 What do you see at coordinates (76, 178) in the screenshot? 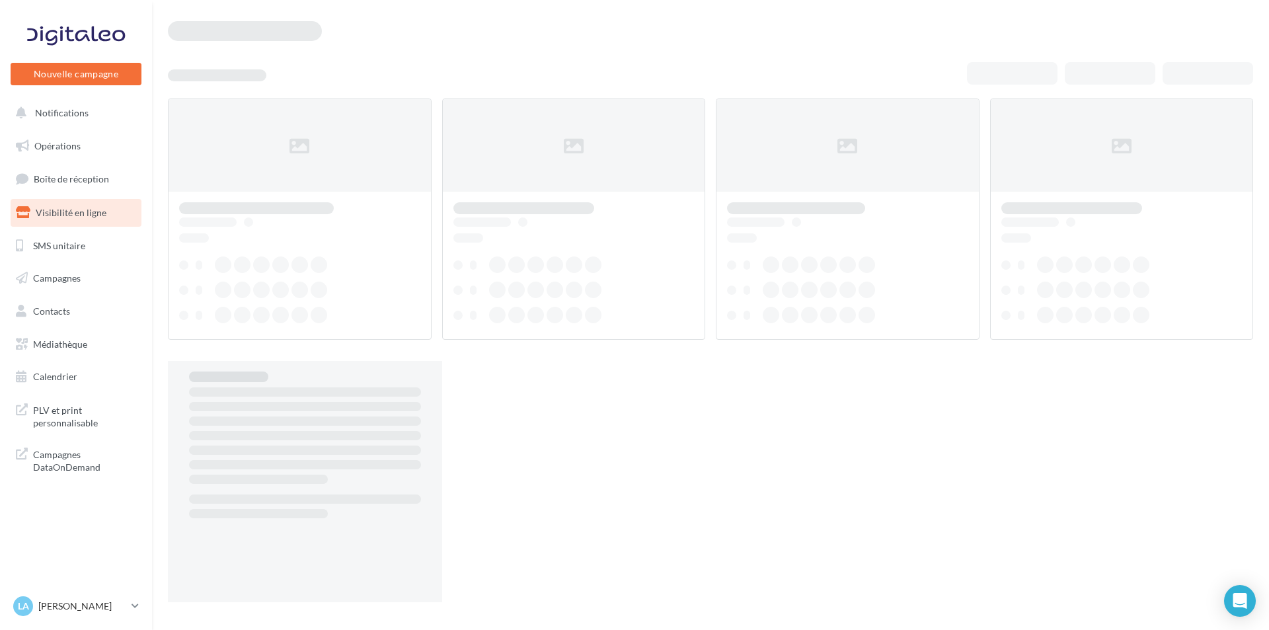
I see `a: Boîte de réception` at bounding box center [76, 178].